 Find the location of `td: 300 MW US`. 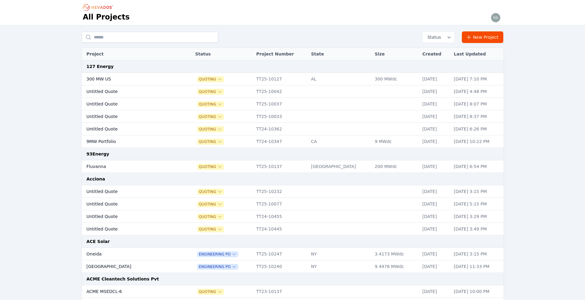

td: 300 MW US is located at coordinates (129, 79).